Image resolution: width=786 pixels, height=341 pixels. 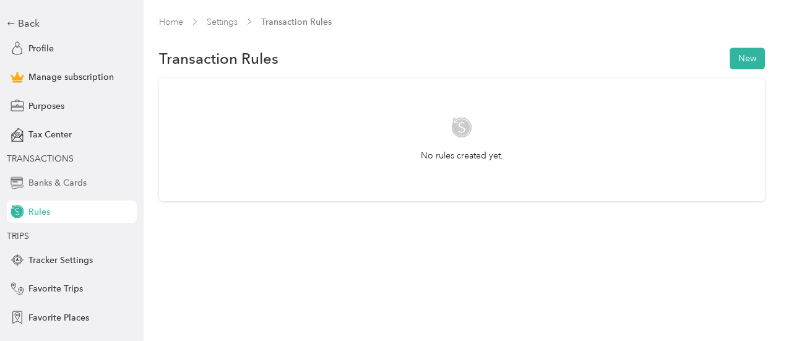 I want to click on span: Tracker Settings, so click(x=61, y=260).